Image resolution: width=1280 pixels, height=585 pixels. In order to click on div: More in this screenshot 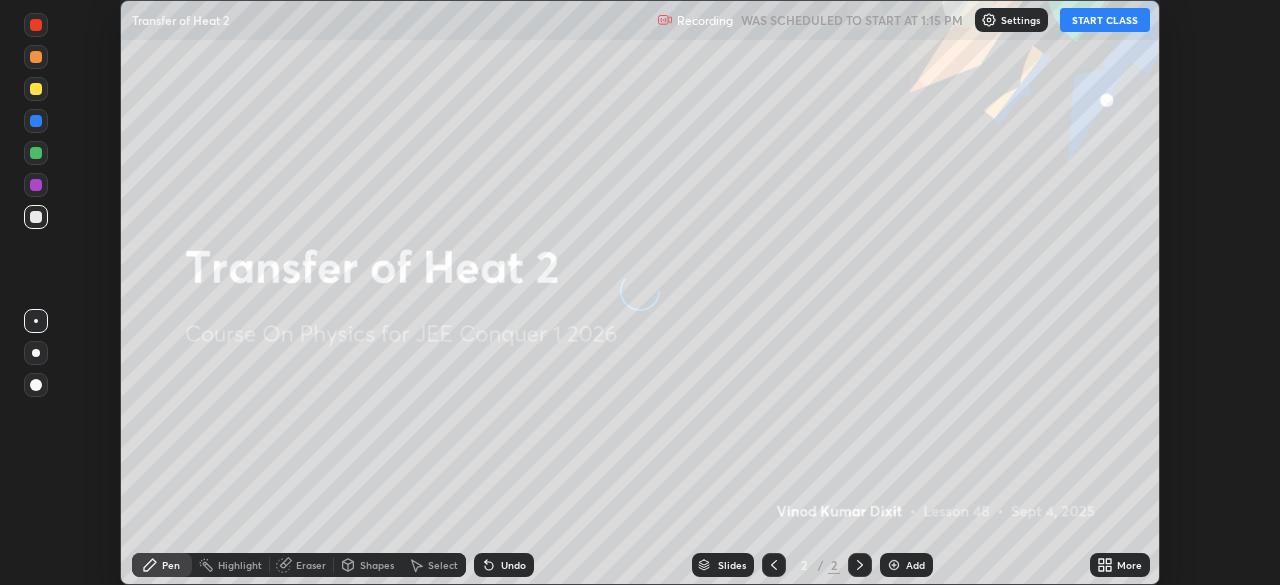, I will do `click(1129, 565)`.